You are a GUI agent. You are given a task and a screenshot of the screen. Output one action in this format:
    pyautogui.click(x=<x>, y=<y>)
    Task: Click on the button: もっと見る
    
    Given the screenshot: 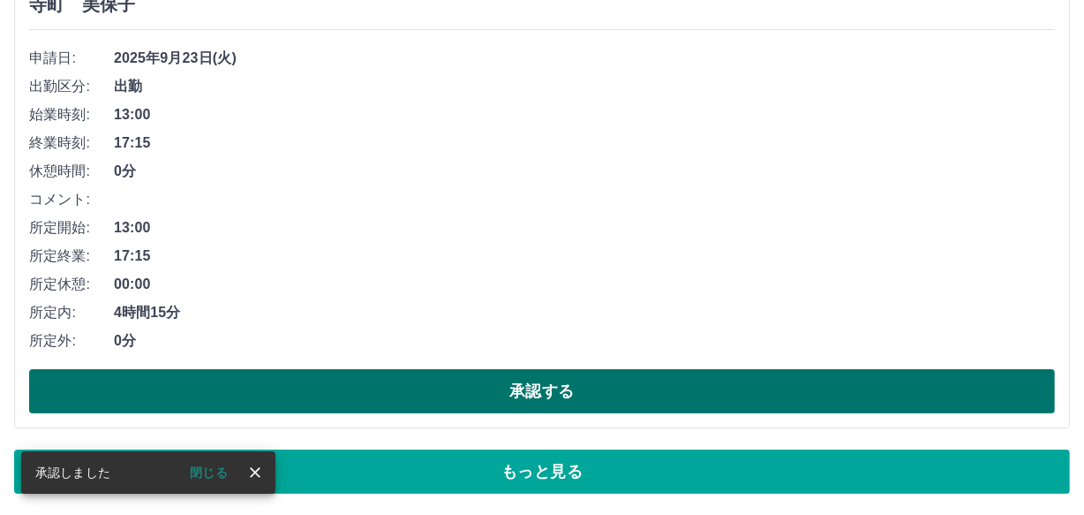 What is the action you would take?
    pyautogui.click(x=542, y=471)
    